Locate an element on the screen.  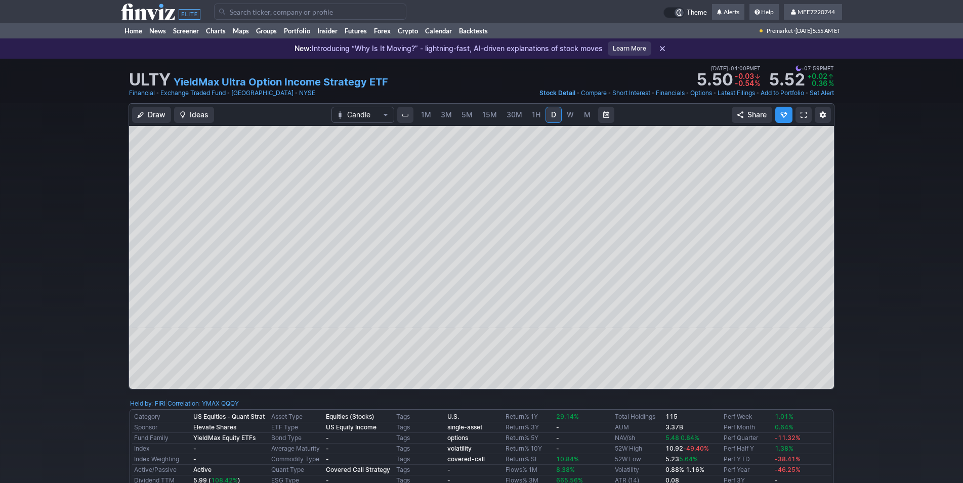
td: Perf Week is located at coordinates (747, 417).